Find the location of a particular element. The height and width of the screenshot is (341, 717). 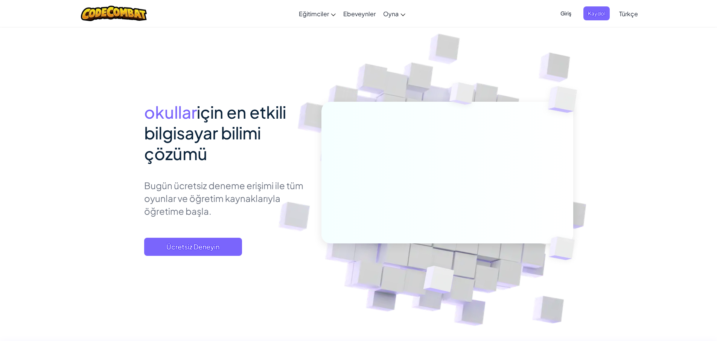

img: CodeCombat logo is located at coordinates (114, 13).